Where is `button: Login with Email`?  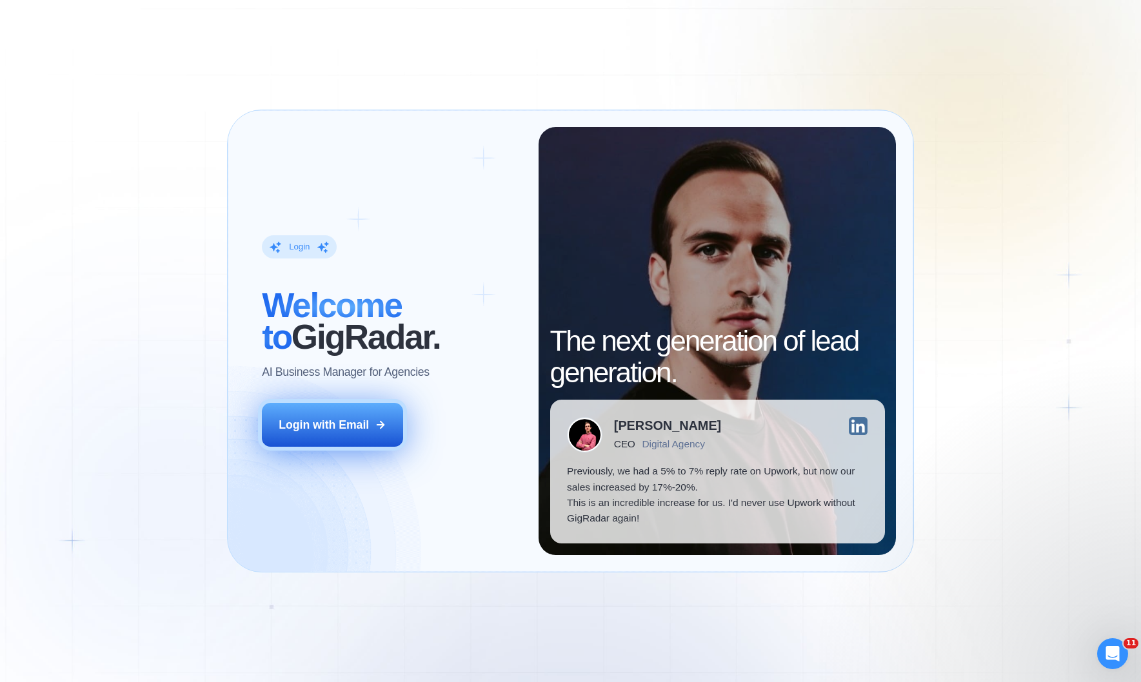
button: Login with Email is located at coordinates (332, 425).